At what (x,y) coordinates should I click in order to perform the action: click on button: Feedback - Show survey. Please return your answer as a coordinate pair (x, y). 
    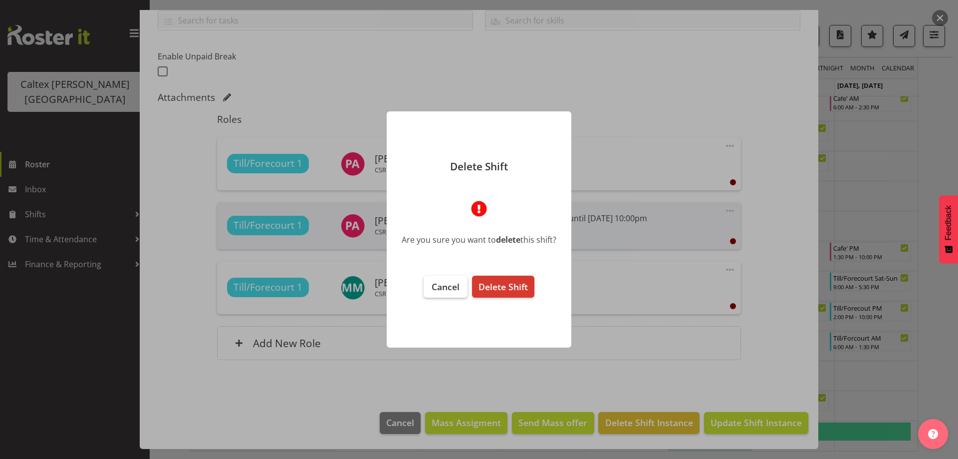
    Looking at the image, I should click on (948, 229).